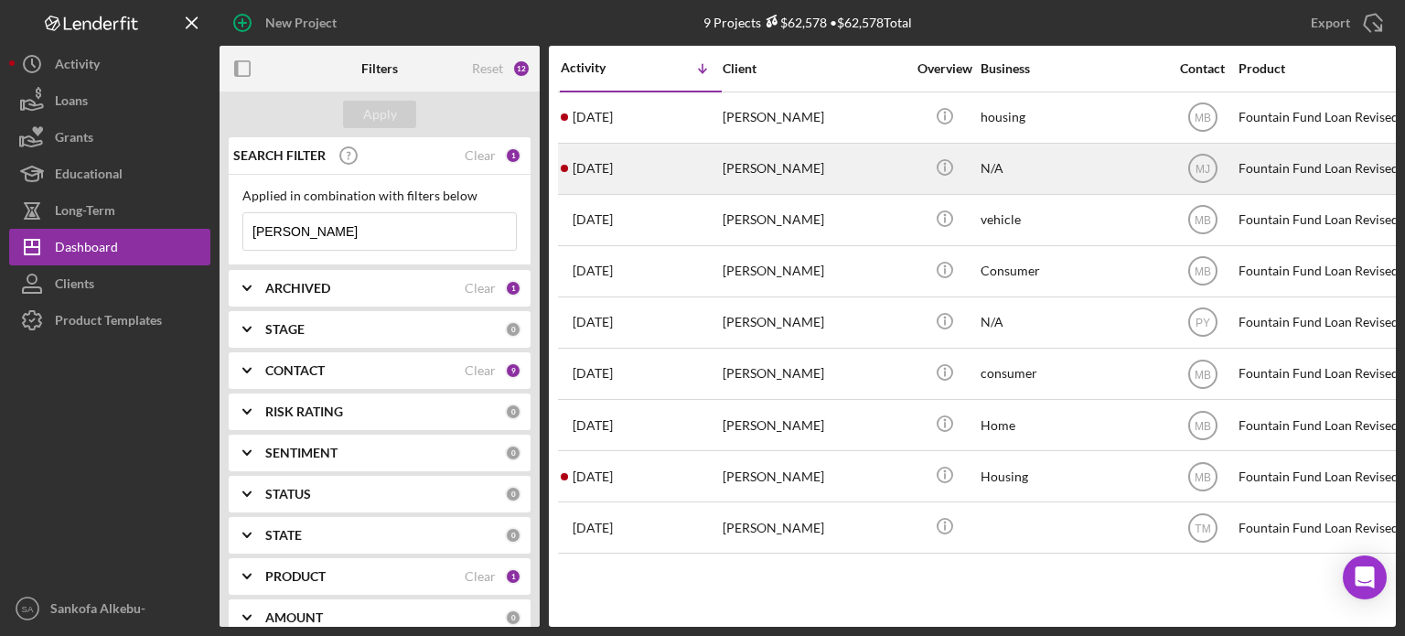  Describe the element at coordinates (304, 412) in the screenshot. I see `b: RISK RATING` at that location.